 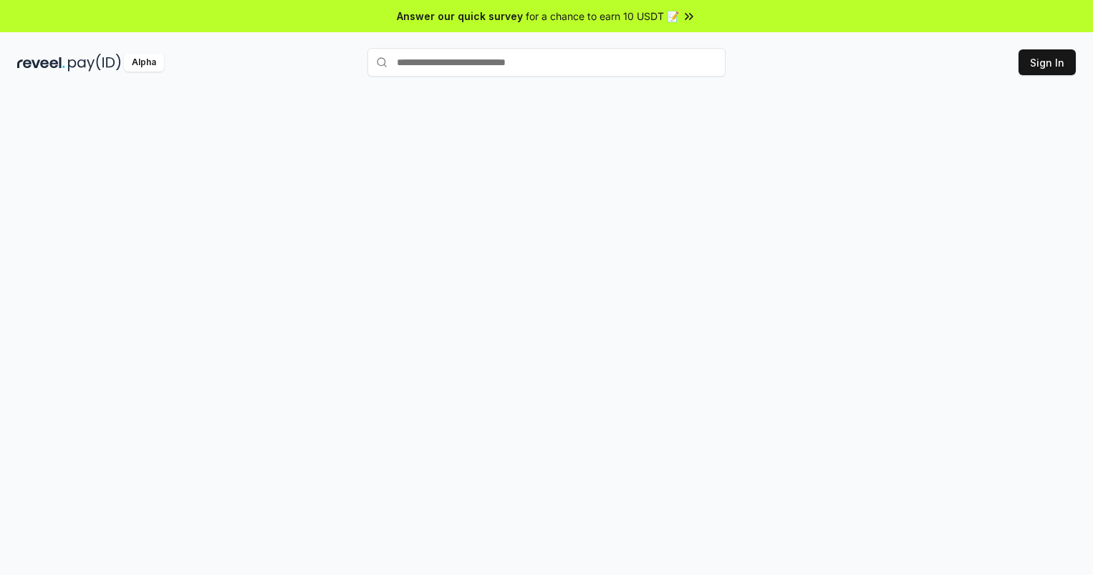 What do you see at coordinates (144, 62) in the screenshot?
I see `div: Alpha` at bounding box center [144, 62].